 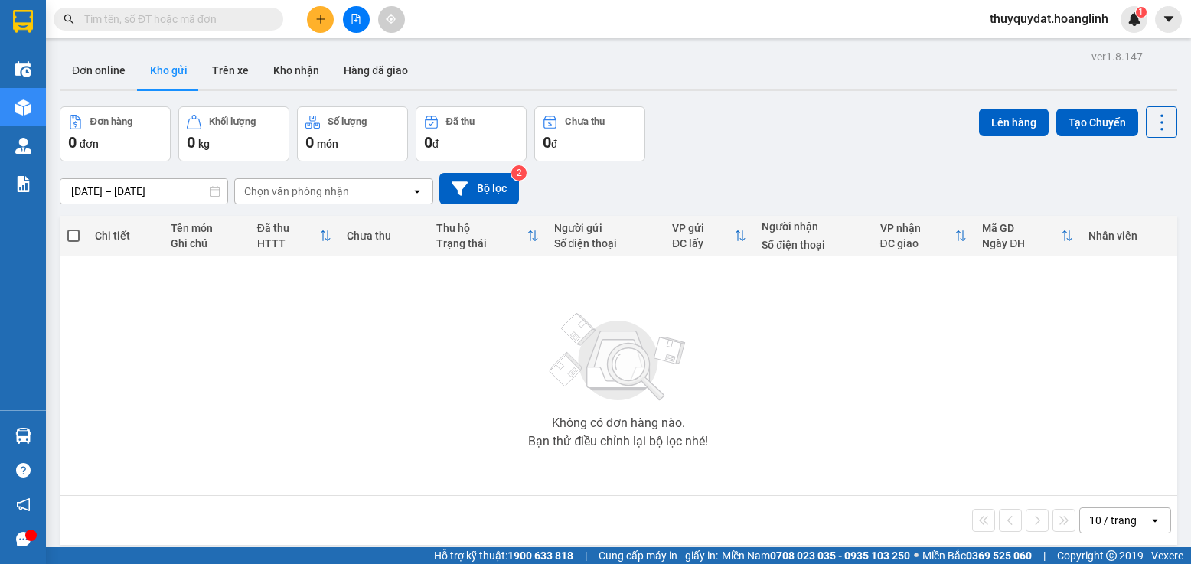 I want to click on div: Chi tiết, so click(x=125, y=236).